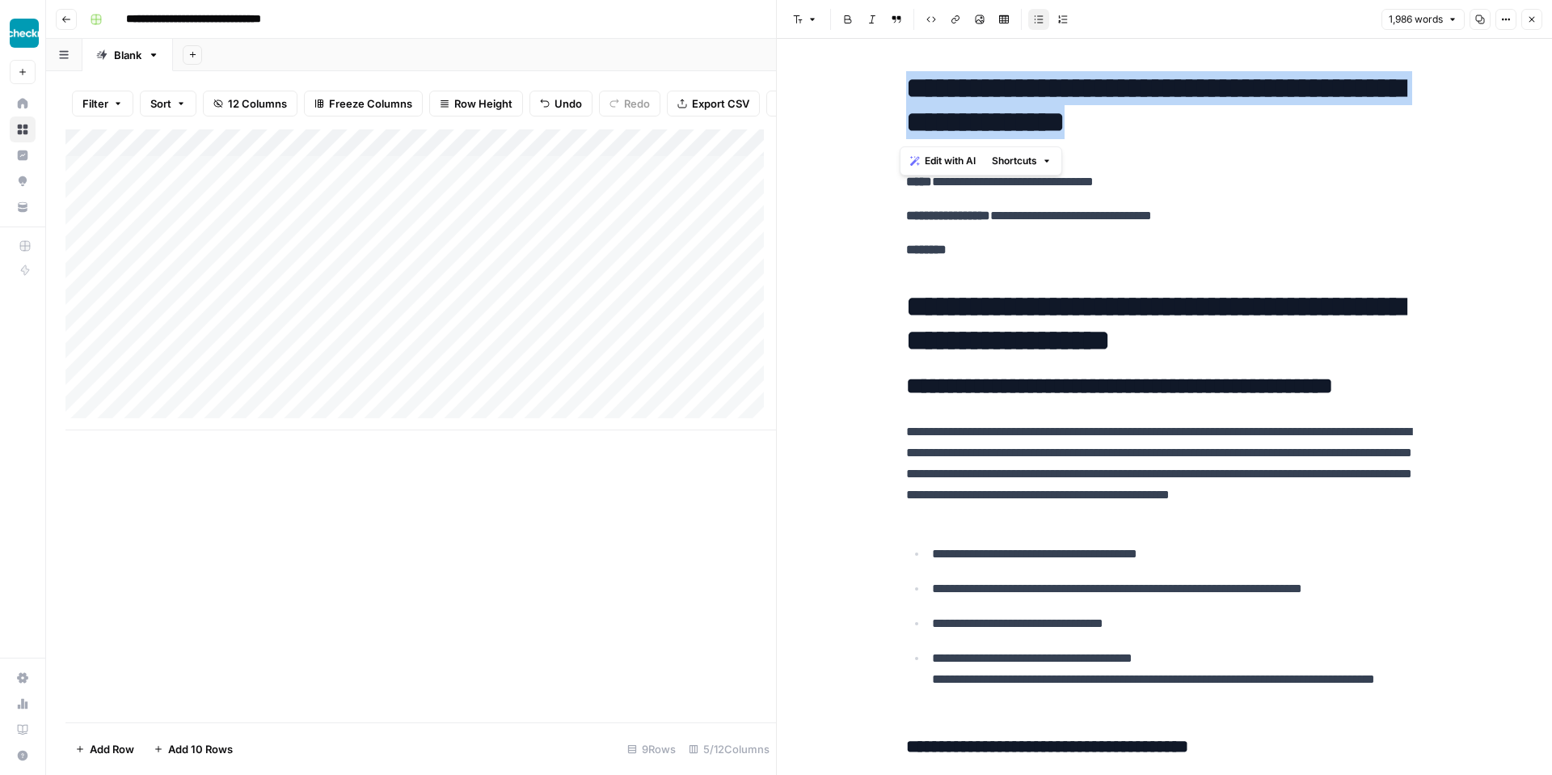 The width and height of the screenshot is (1552, 775). Describe the element at coordinates (720, 103) in the screenshot. I see `span: Export CSV` at that location.